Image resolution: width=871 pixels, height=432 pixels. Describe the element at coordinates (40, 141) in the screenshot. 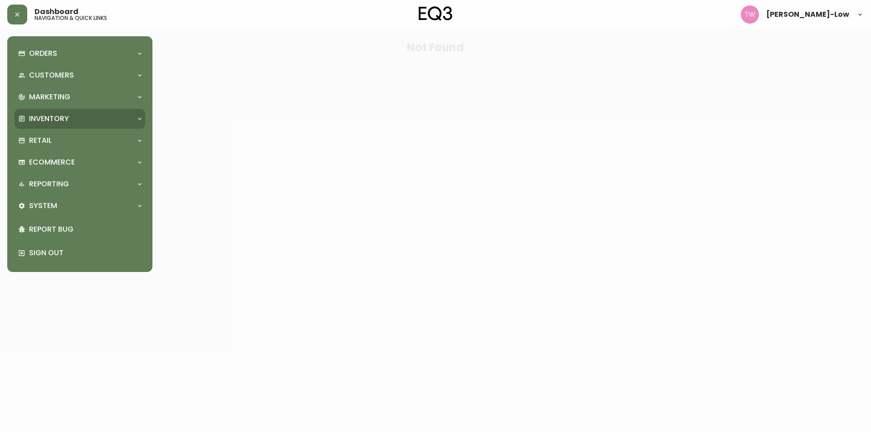

I see `p: Retail` at that location.